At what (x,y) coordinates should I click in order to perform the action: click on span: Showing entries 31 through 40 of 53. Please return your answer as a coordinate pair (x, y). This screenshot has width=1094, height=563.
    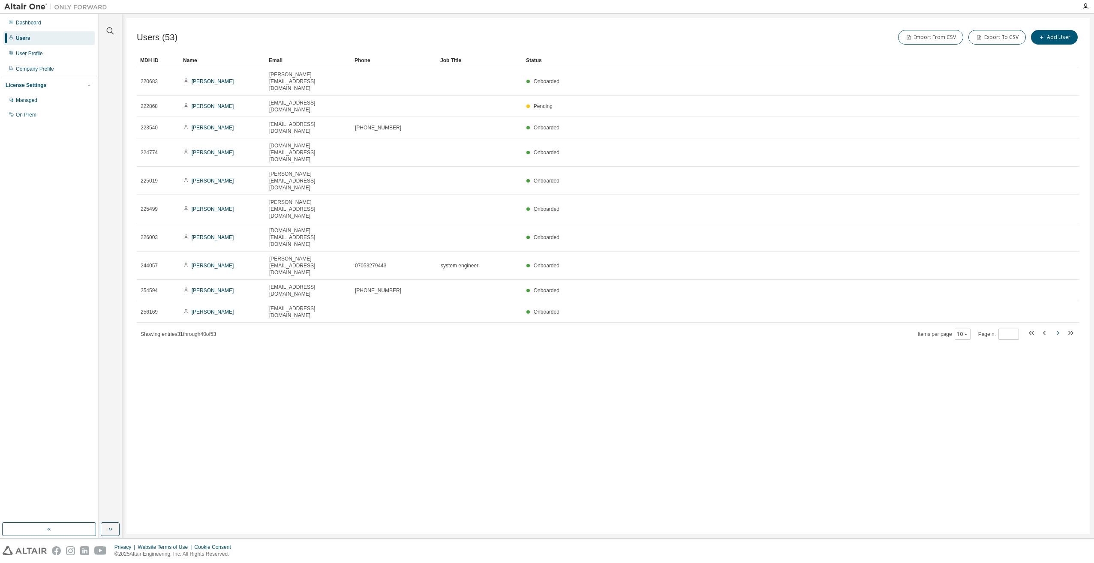
    Looking at the image, I should click on (178, 334).